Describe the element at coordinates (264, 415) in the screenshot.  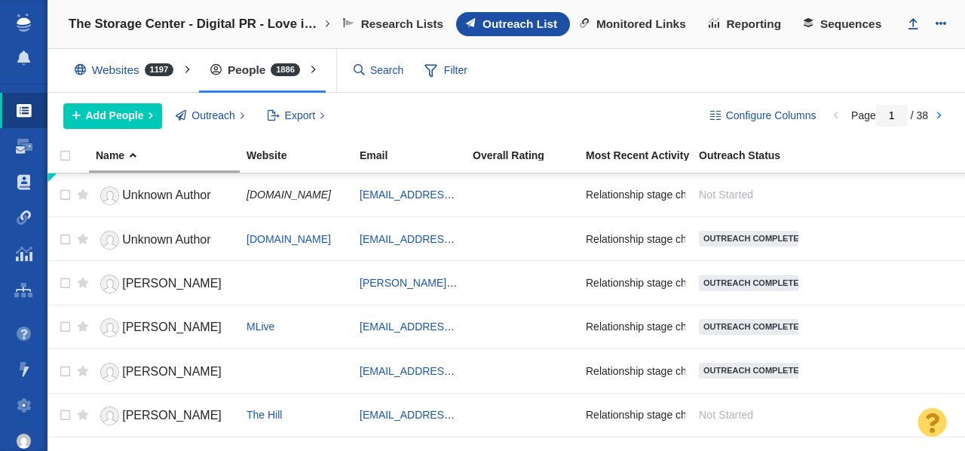
I see `a: The Hill` at that location.